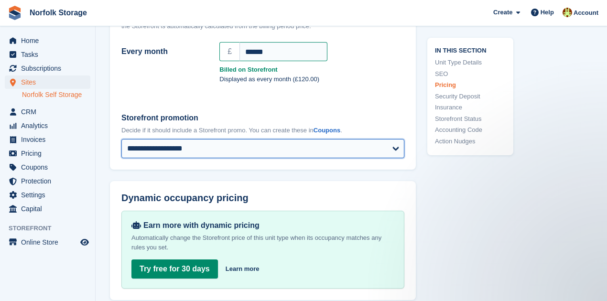  Describe the element at coordinates (470, 96) in the screenshot. I see `a: Security Deposit` at that location.